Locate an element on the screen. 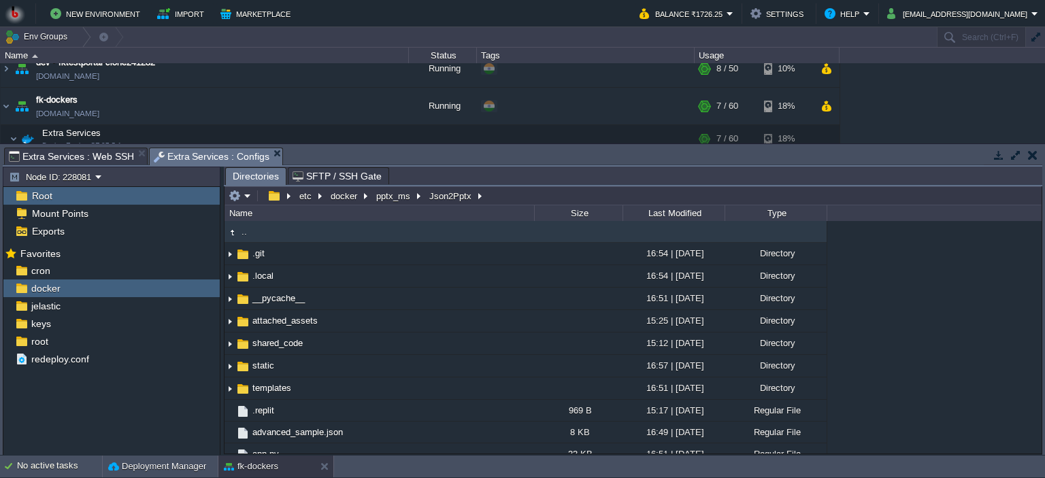 Image resolution: width=1045 pixels, height=478 pixels. div: 8 / 50 is located at coordinates (727, 69).